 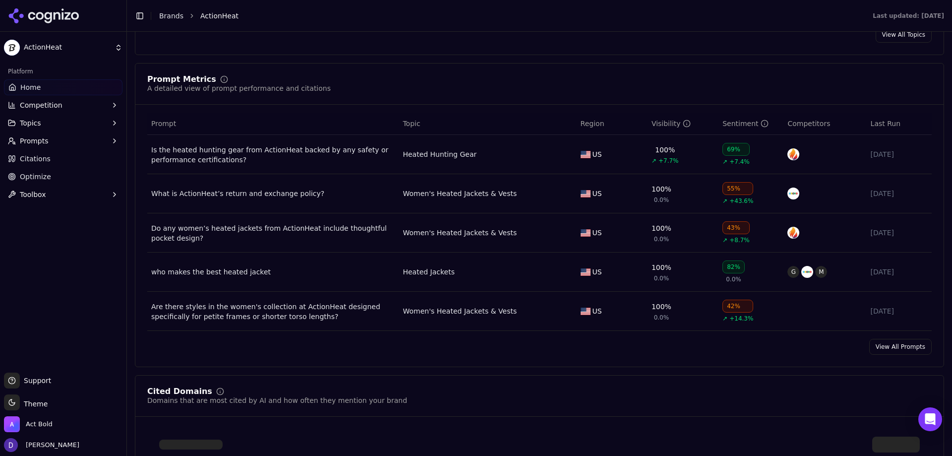 I want to click on span: +8.7%, so click(x=740, y=240).